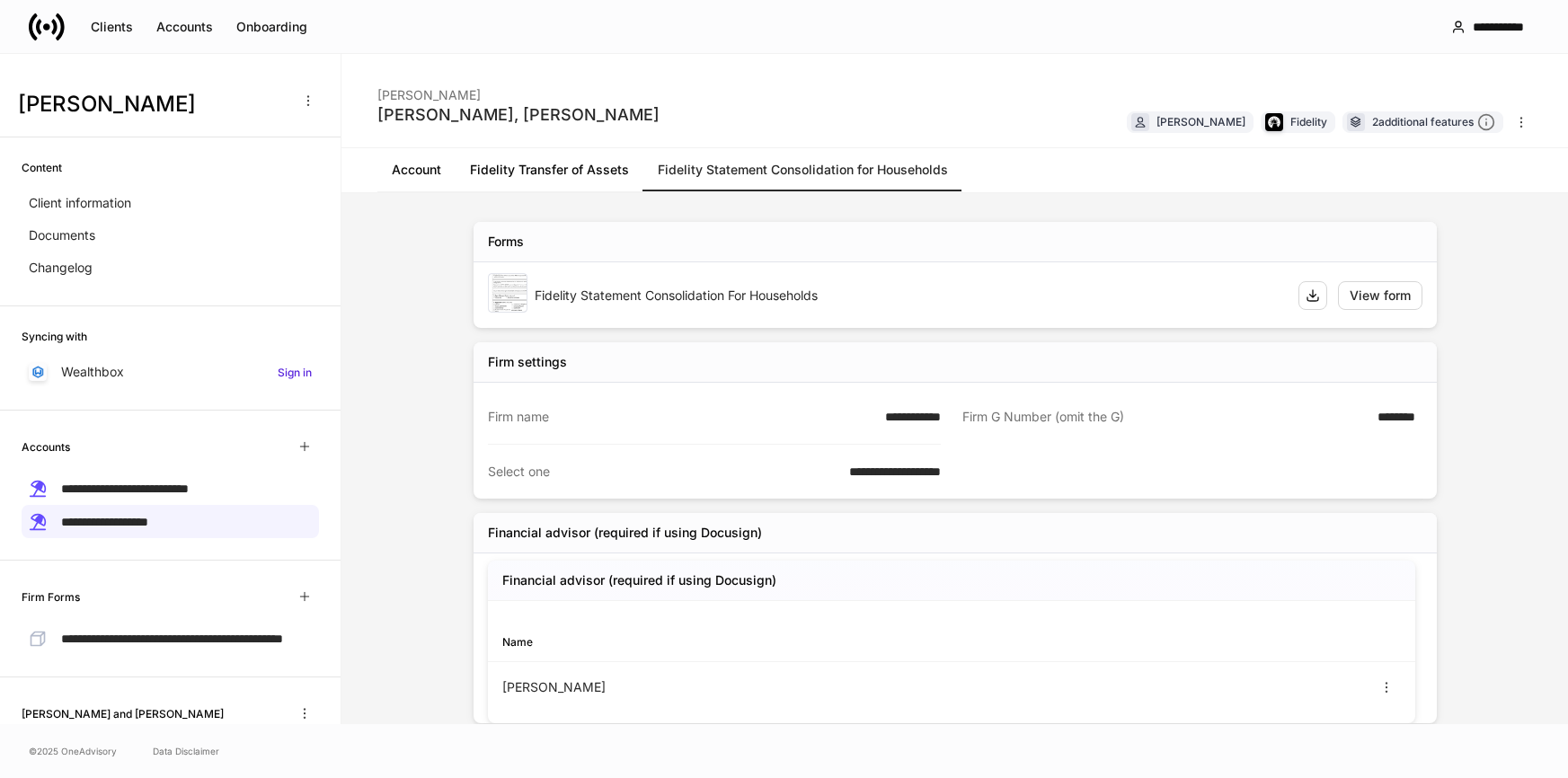 Image resolution: width=1568 pixels, height=778 pixels. Describe the element at coordinates (50, 597) in the screenshot. I see `h6: Firm Forms` at that location.